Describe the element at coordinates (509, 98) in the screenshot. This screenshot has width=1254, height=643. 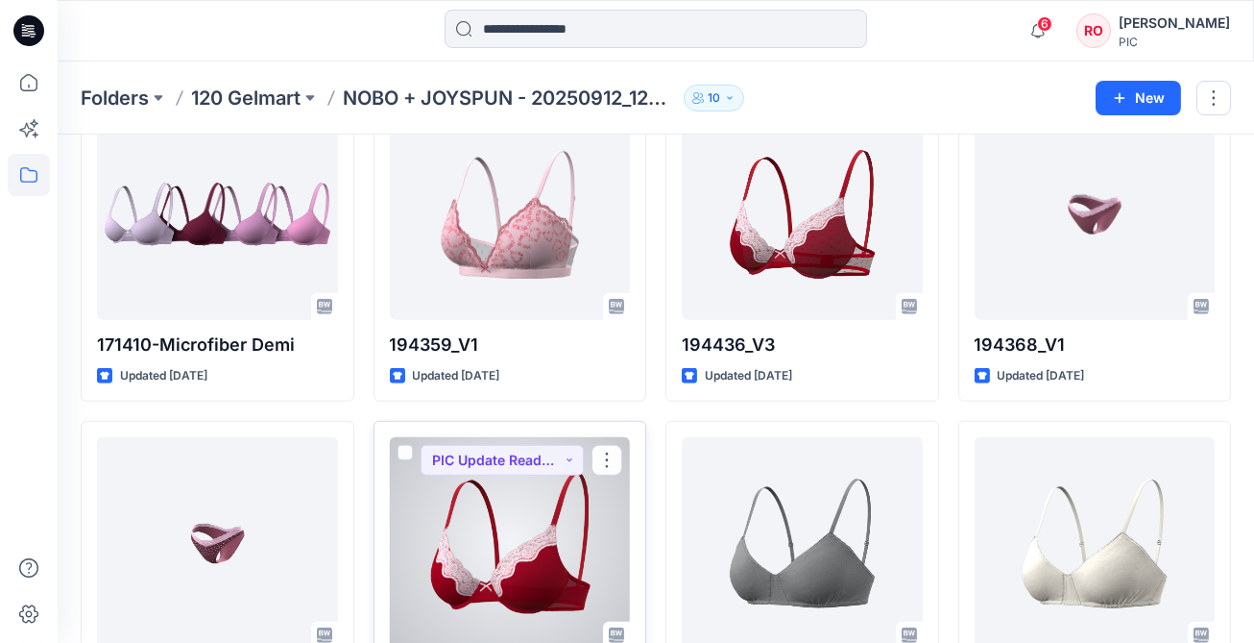
I see `p: NOBO + JOYSPUN - 20250912_120_GC` at that location.